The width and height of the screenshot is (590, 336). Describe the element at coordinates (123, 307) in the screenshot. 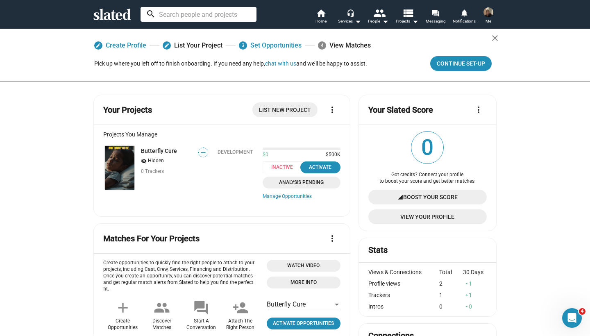

I see `mat-icon: add` at that location.